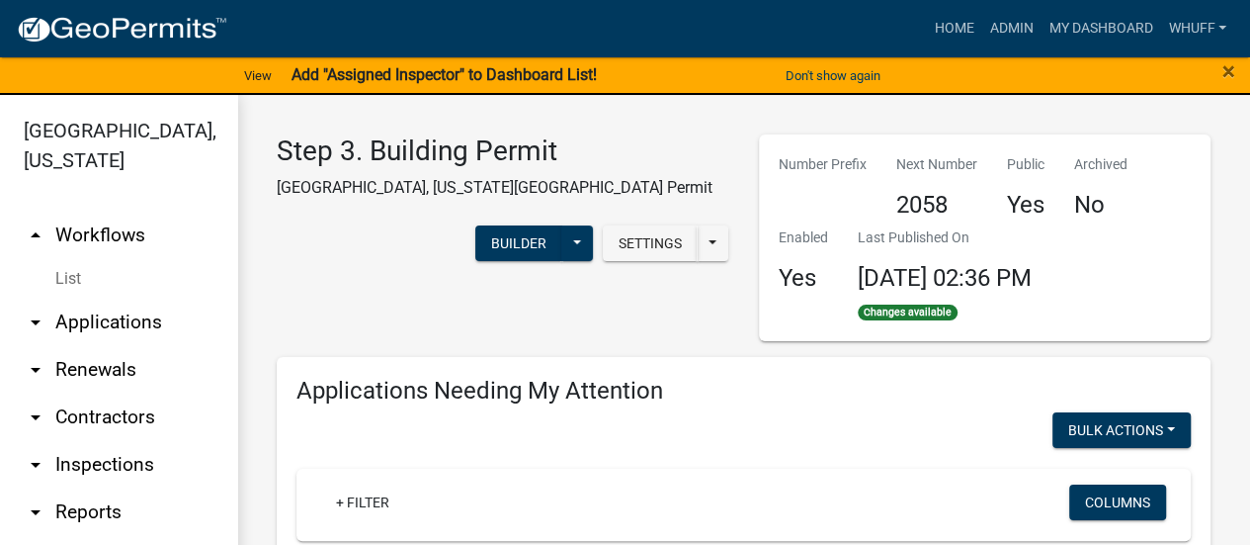 The width and height of the screenshot is (1250, 545). What do you see at coordinates (1011, 29) in the screenshot?
I see `a: Admin` at bounding box center [1011, 29].